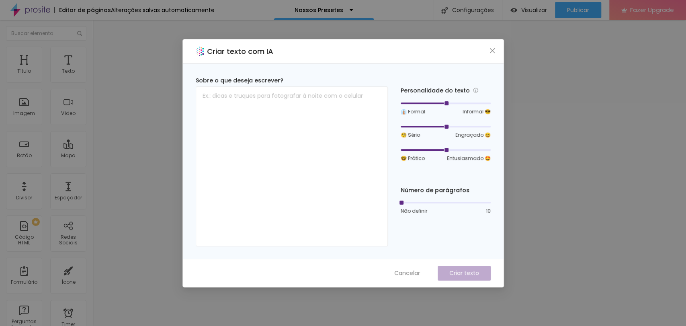 This screenshot has width=686, height=326. What do you see at coordinates (68, 282) in the screenshot?
I see `div: Ícone` at bounding box center [68, 282].